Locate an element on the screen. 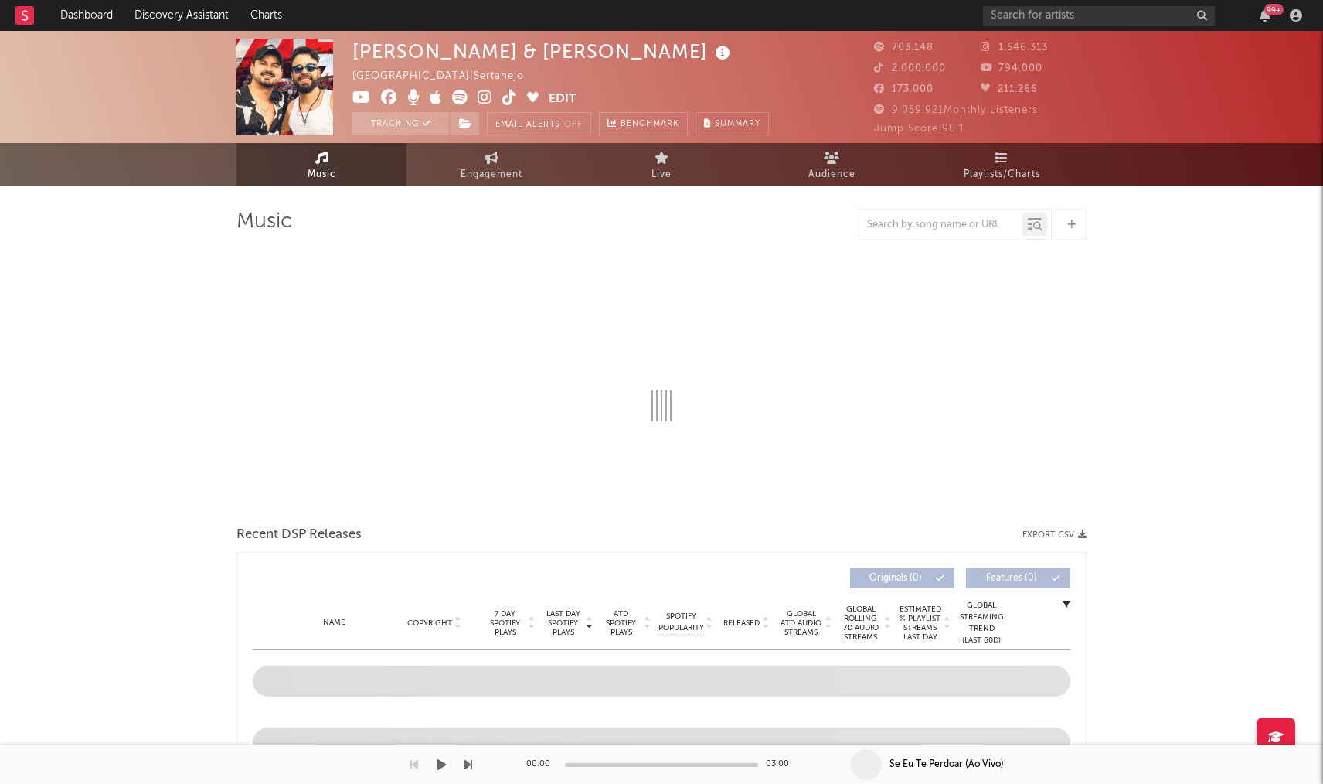  div: 00:00 is located at coordinates (542, 765).